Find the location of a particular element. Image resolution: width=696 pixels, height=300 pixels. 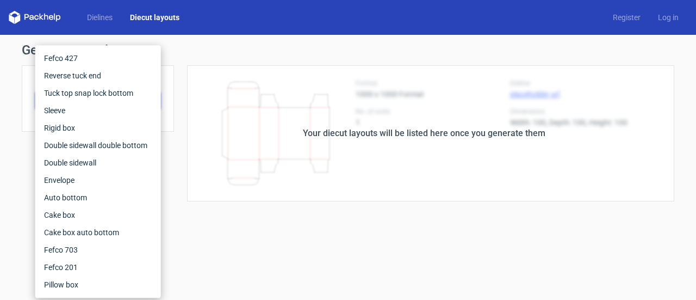

a: Log in is located at coordinates (668, 17).